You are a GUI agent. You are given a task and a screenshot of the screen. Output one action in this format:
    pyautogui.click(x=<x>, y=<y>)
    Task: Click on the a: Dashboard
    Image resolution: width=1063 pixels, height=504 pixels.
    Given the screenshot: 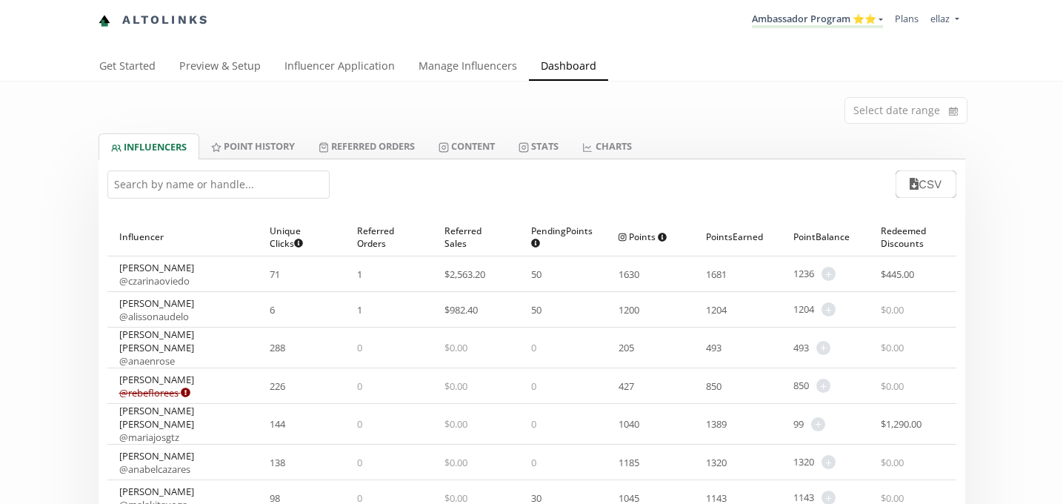 What is the action you would take?
    pyautogui.click(x=568, y=67)
    